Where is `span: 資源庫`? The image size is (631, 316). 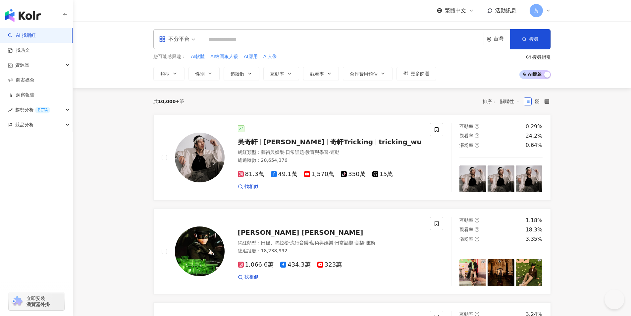
span: 資源庫 is located at coordinates (22, 65).